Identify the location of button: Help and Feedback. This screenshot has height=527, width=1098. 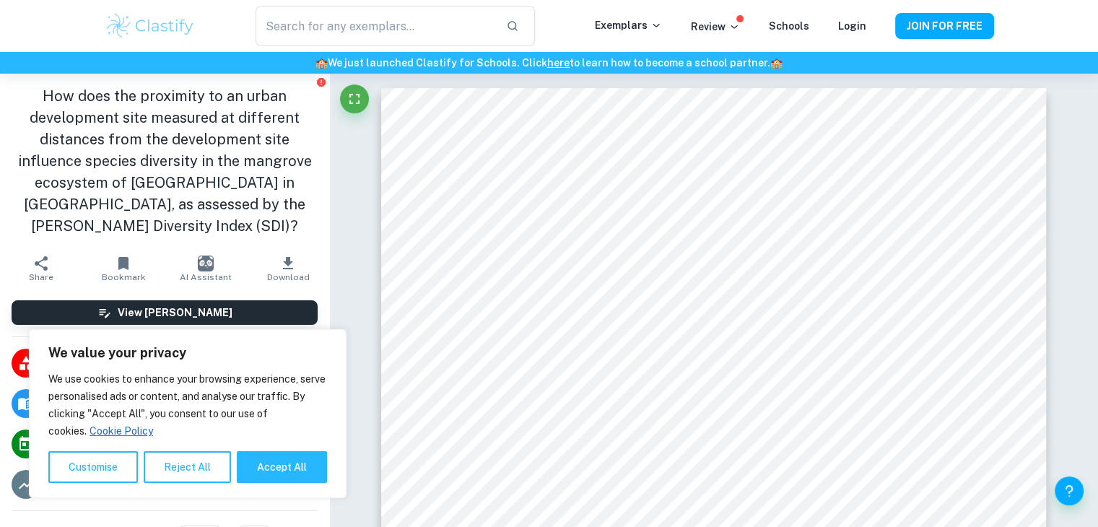
(1069, 491).